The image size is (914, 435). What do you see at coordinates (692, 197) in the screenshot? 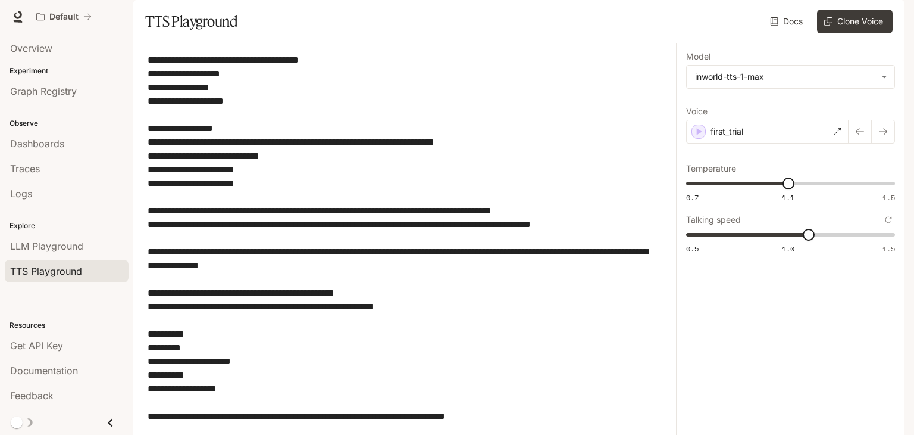
I see `span: 0.7` at bounding box center [692, 197].